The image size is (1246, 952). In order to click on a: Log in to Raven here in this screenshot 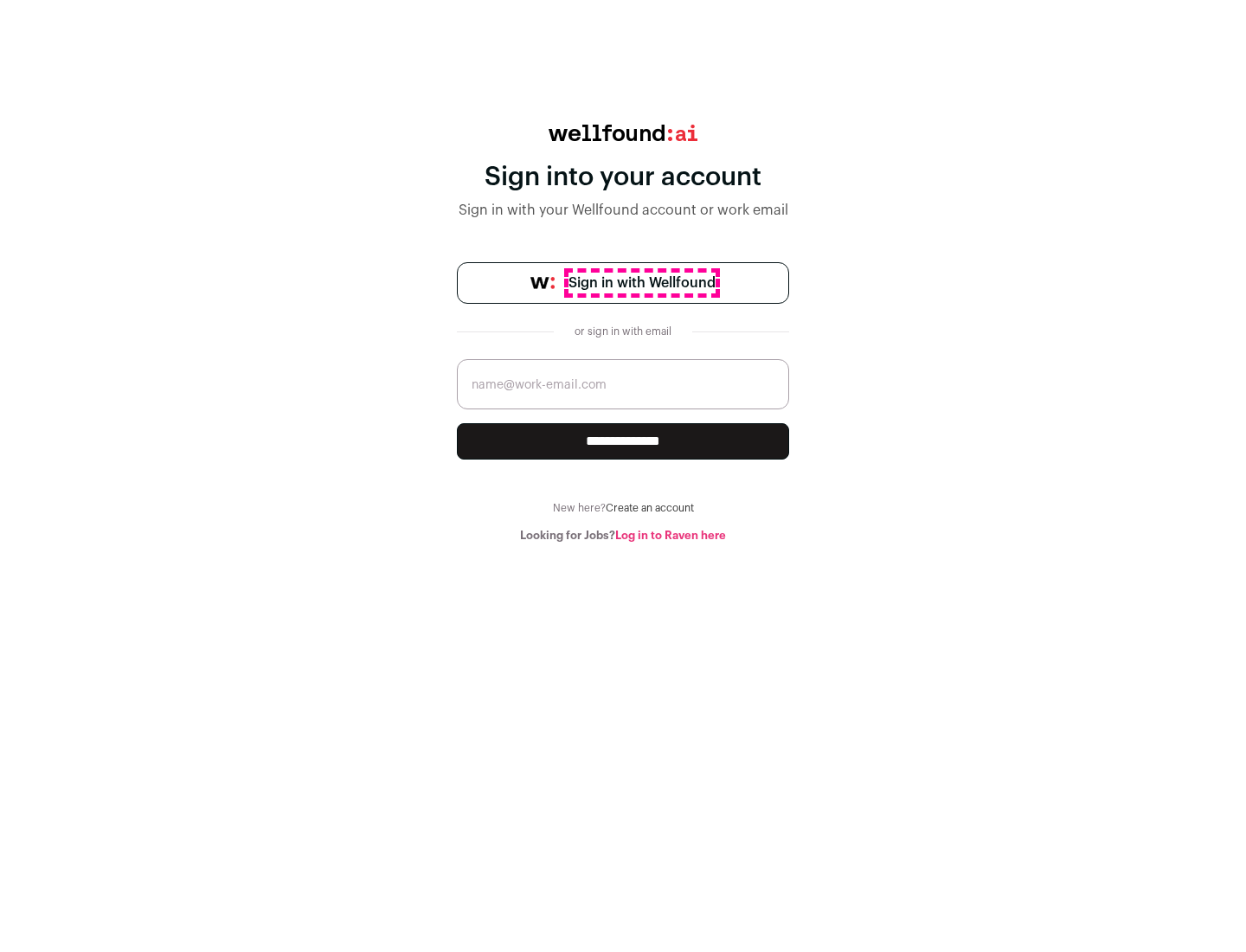, I will do `click(670, 535)`.